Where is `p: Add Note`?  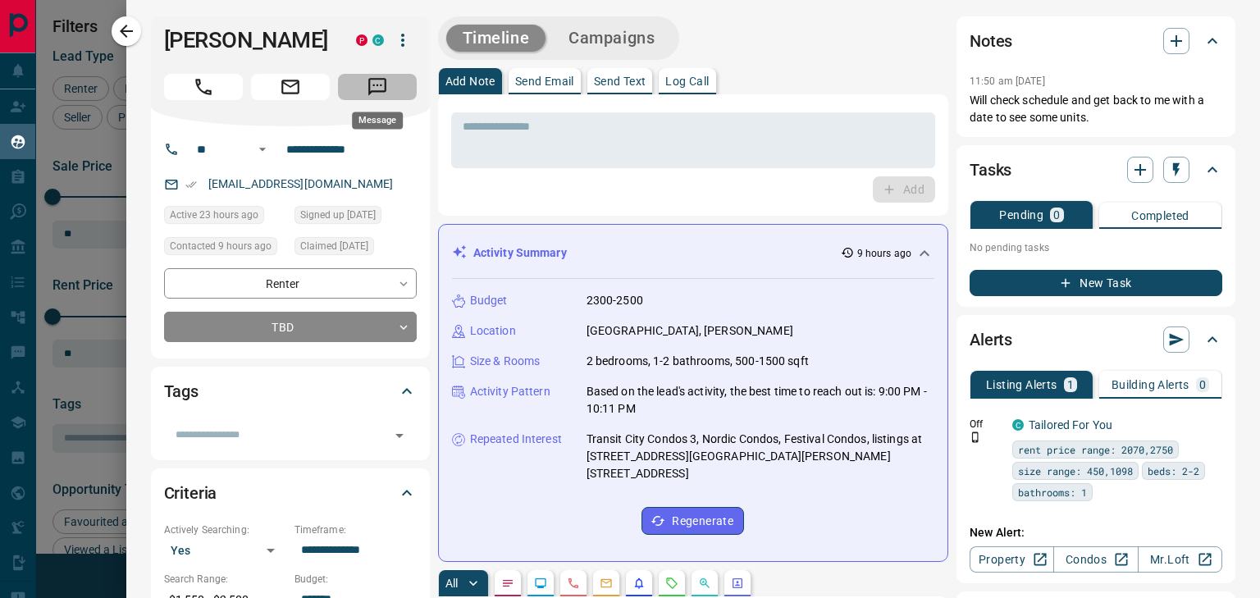
p: Add Note is located at coordinates (470, 81).